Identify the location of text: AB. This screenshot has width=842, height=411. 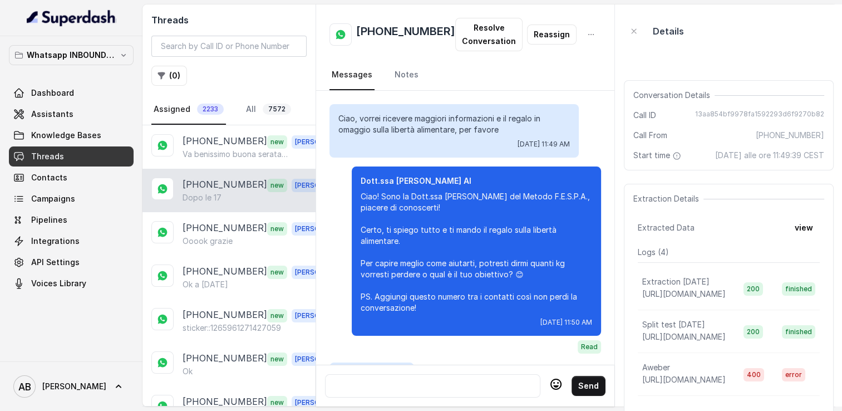
(24, 386).